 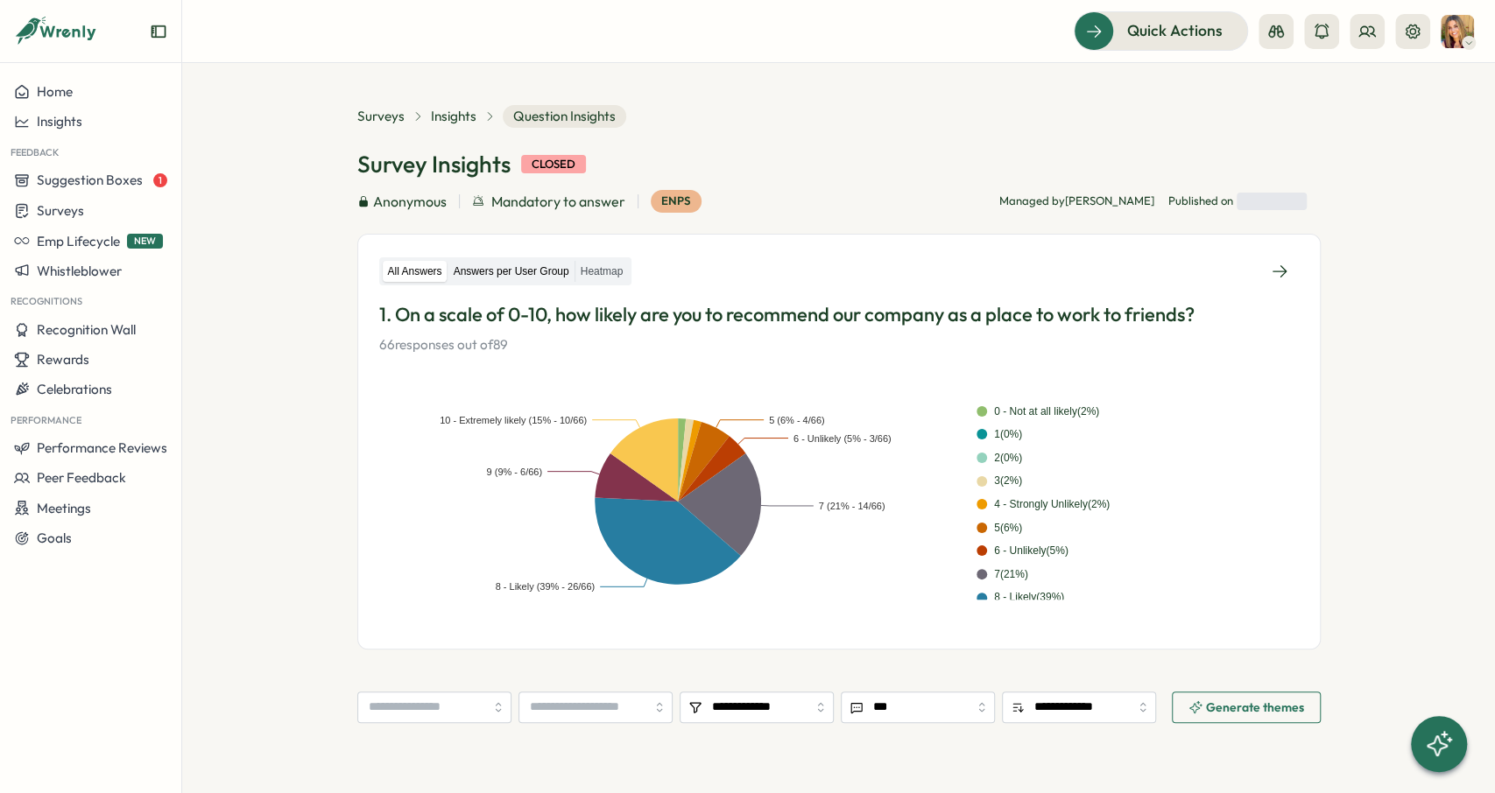 I want to click on span: Emp Lifecycle, so click(x=78, y=241).